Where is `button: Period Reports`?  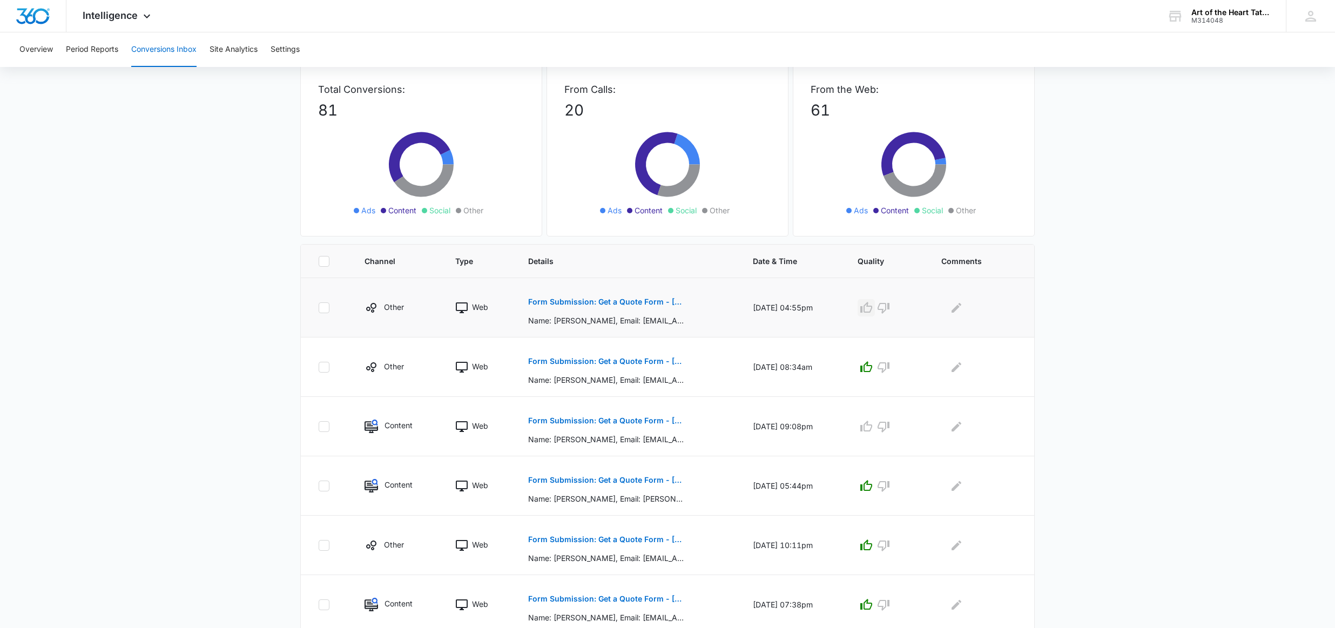 button: Period Reports is located at coordinates (92, 50).